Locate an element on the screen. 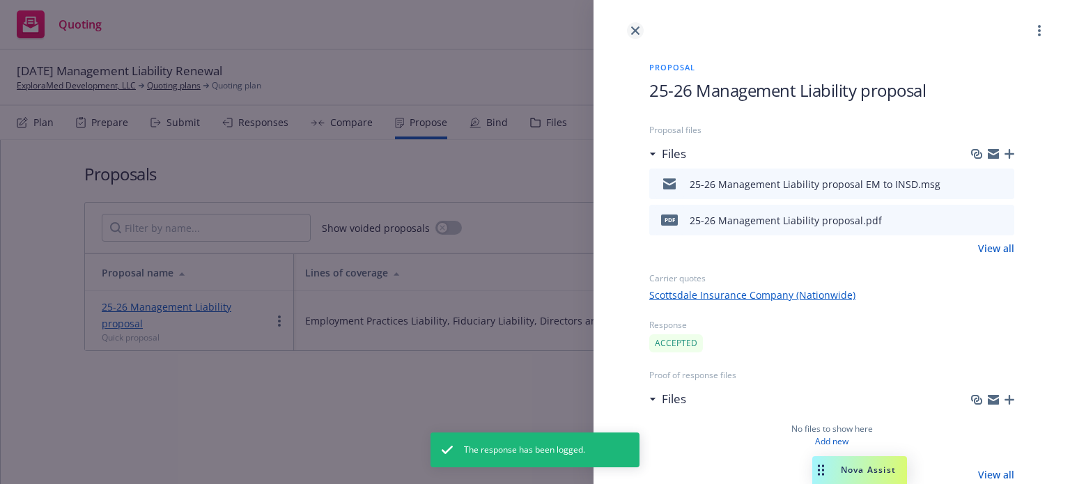 Image resolution: width=1070 pixels, height=484 pixels. span: Proposal is located at coordinates (832, 67).